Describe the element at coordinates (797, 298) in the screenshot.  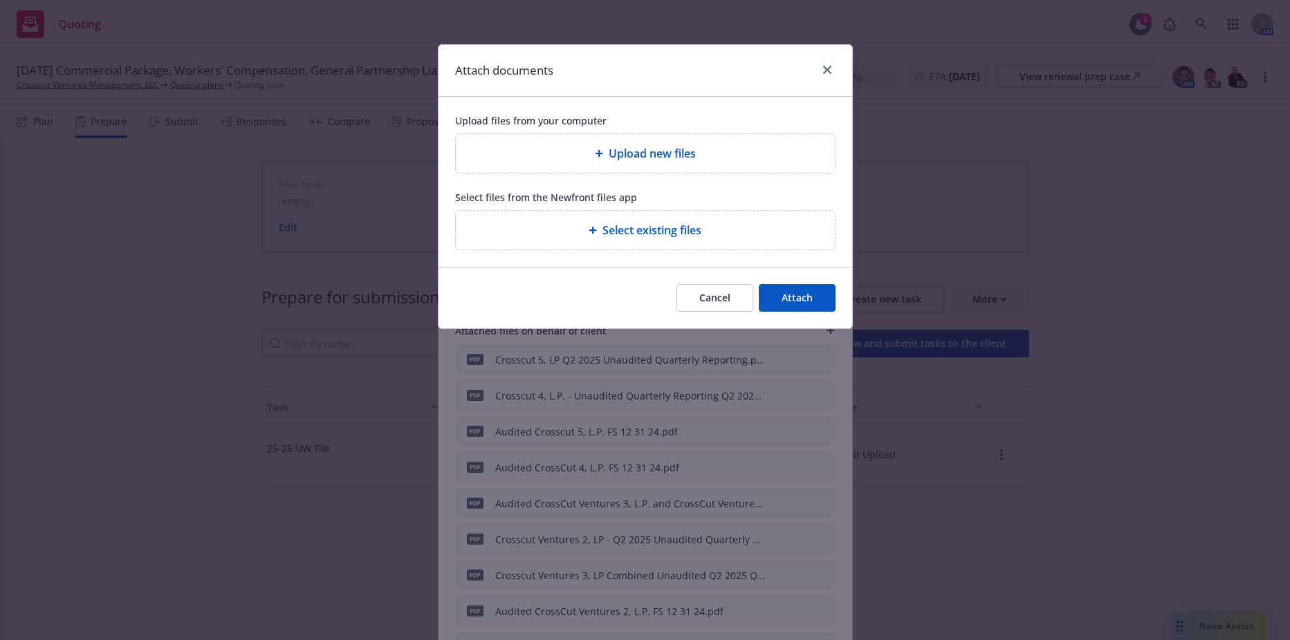
I see `button: Attach` at that location.